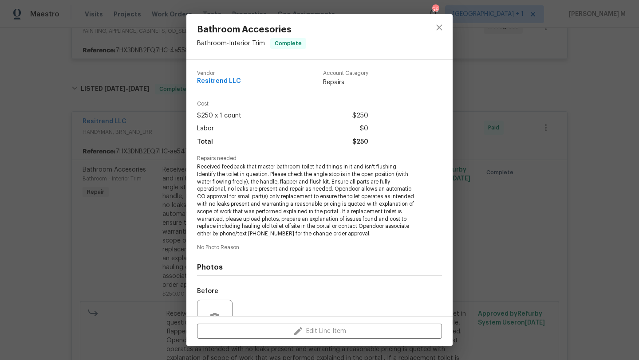 This screenshot has width=639, height=360. What do you see at coordinates (288, 44) in the screenshot?
I see `span: Complete` at bounding box center [288, 44].